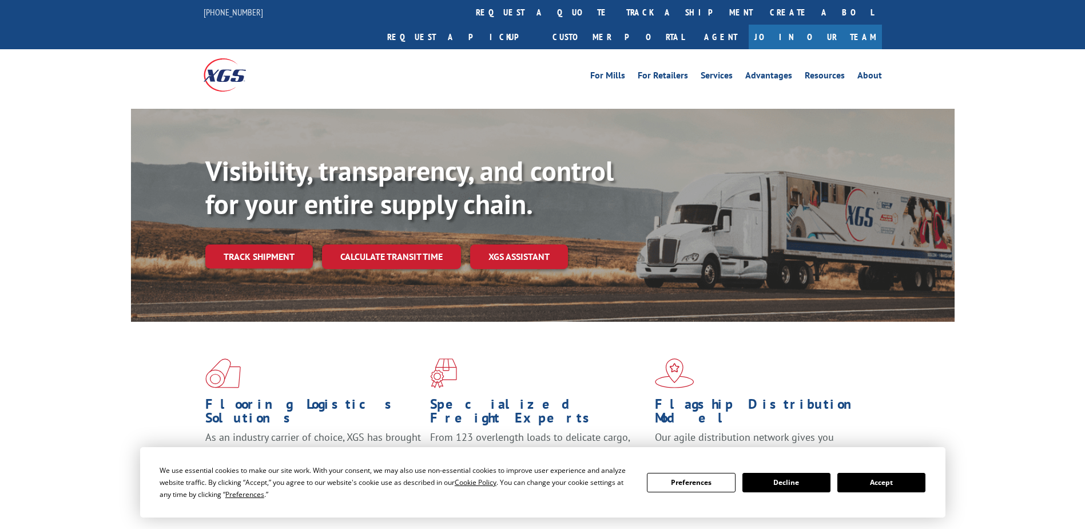 The image size is (1085, 529). I want to click on a: For Retailers, so click(663, 77).